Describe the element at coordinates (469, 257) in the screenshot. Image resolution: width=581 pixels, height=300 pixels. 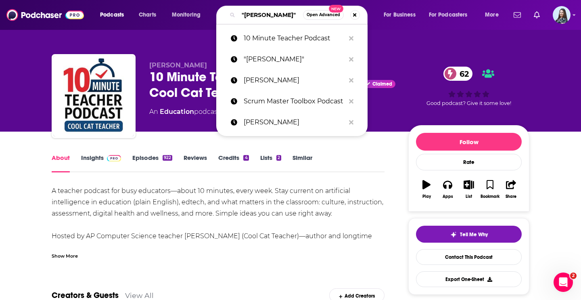
I see `a: Contact This Podcast` at that location.